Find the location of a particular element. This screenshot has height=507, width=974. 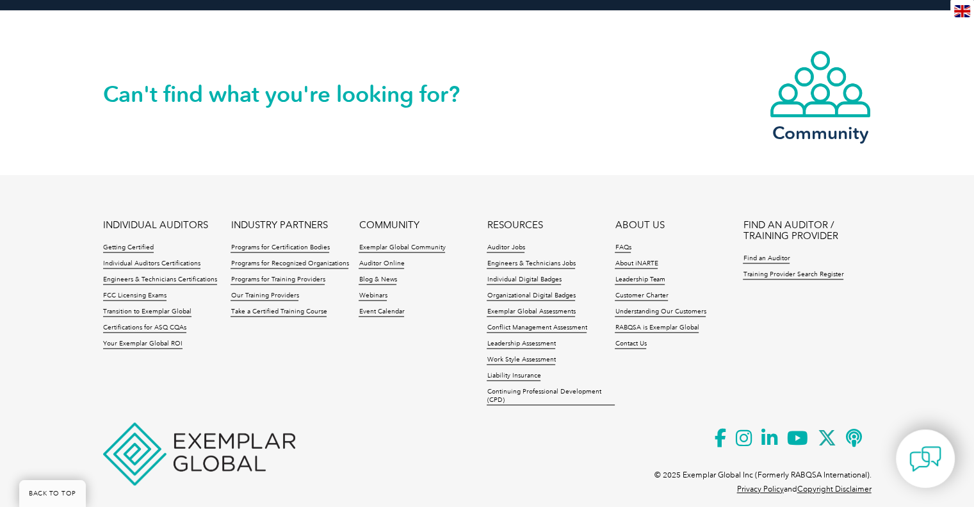

a: Individual Digital Badges is located at coordinates (524, 280).